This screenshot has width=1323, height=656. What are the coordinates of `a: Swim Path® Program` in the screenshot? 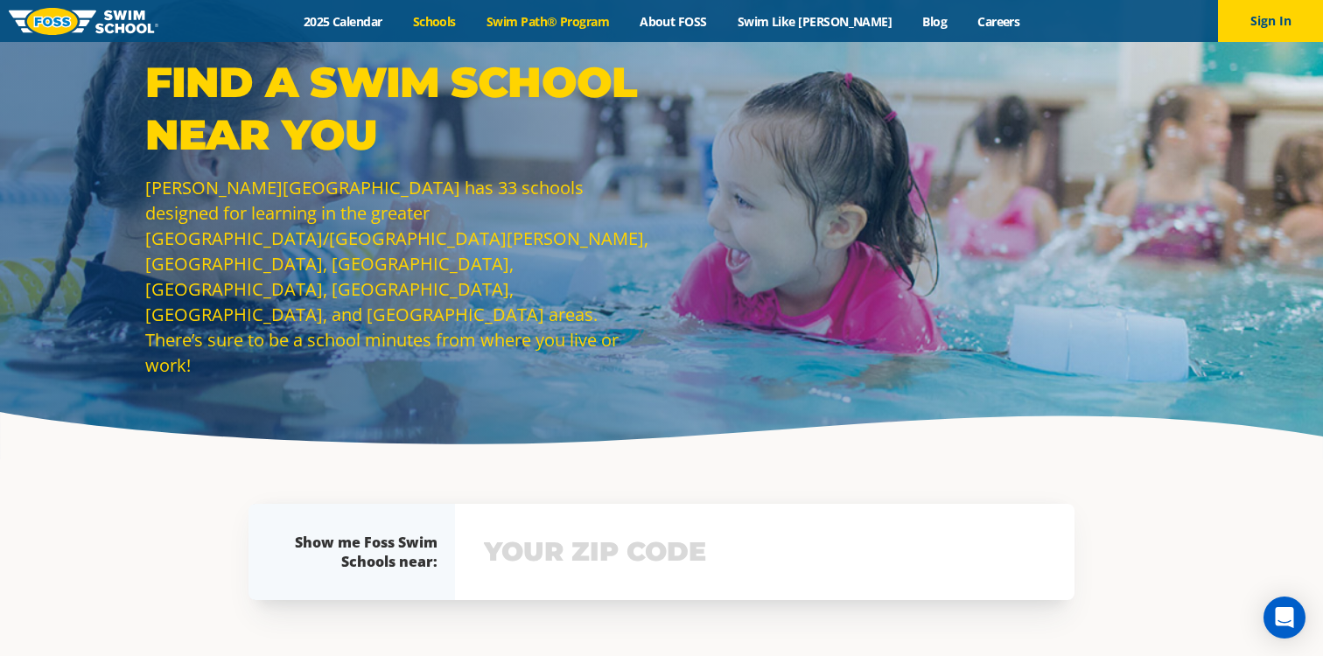 It's located at (547, 21).